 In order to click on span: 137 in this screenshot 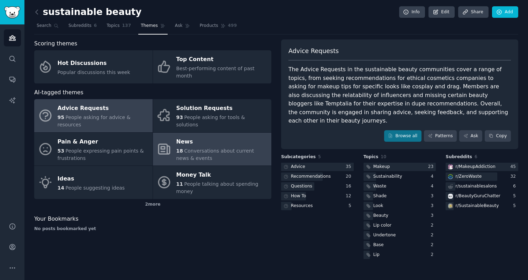, I will do `click(127, 26)`.